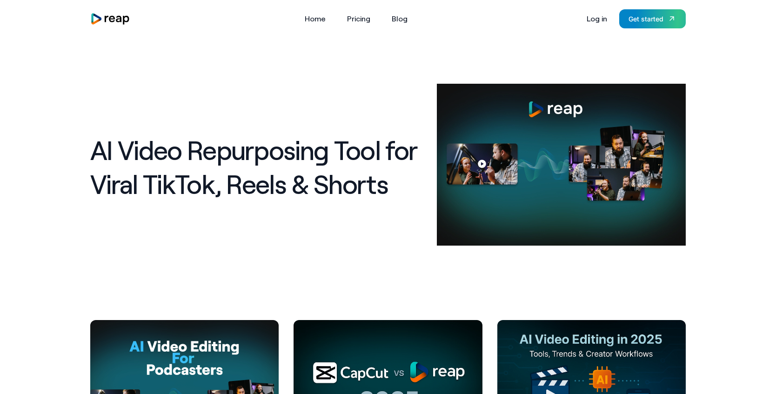 The image size is (776, 394). I want to click on a: home, so click(110, 19).